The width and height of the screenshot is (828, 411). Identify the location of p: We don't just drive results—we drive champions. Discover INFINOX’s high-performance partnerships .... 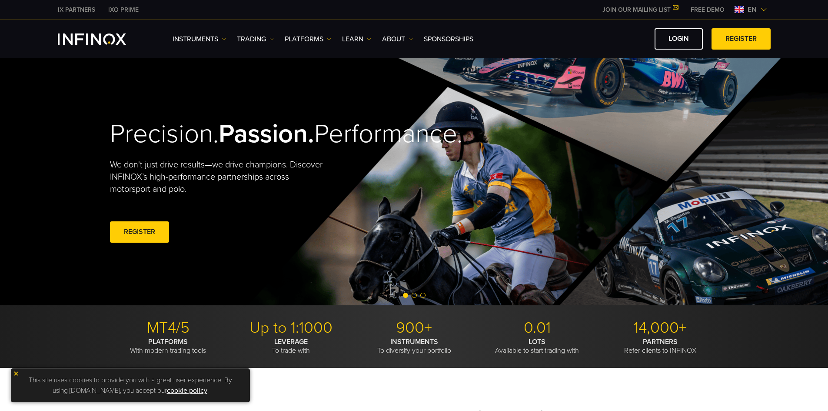
(219, 177).